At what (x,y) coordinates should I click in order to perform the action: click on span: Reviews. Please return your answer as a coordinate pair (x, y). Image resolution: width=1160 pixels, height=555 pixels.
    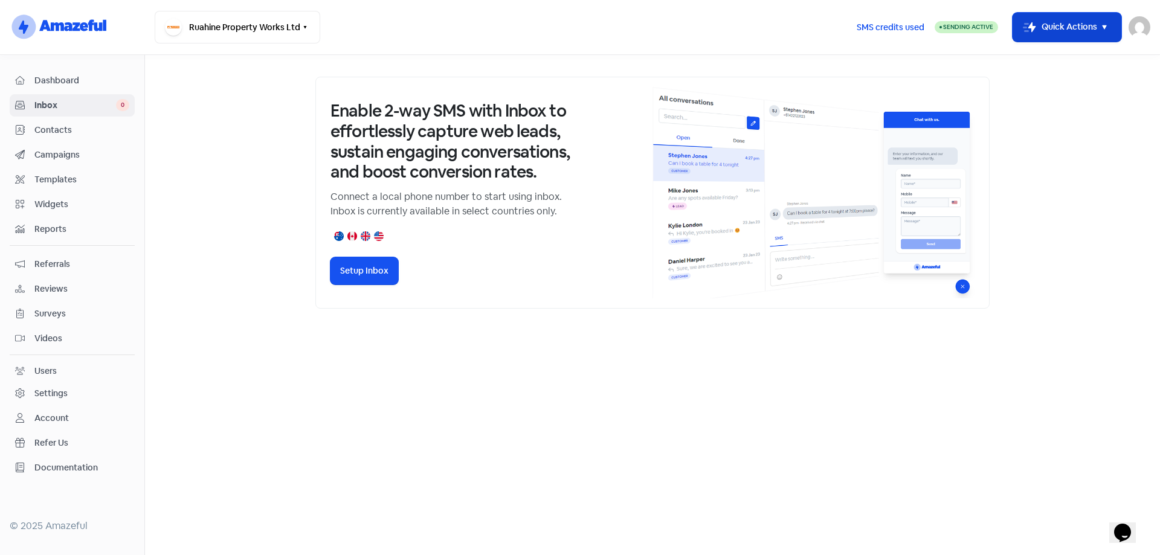
    Looking at the image, I should click on (82, 289).